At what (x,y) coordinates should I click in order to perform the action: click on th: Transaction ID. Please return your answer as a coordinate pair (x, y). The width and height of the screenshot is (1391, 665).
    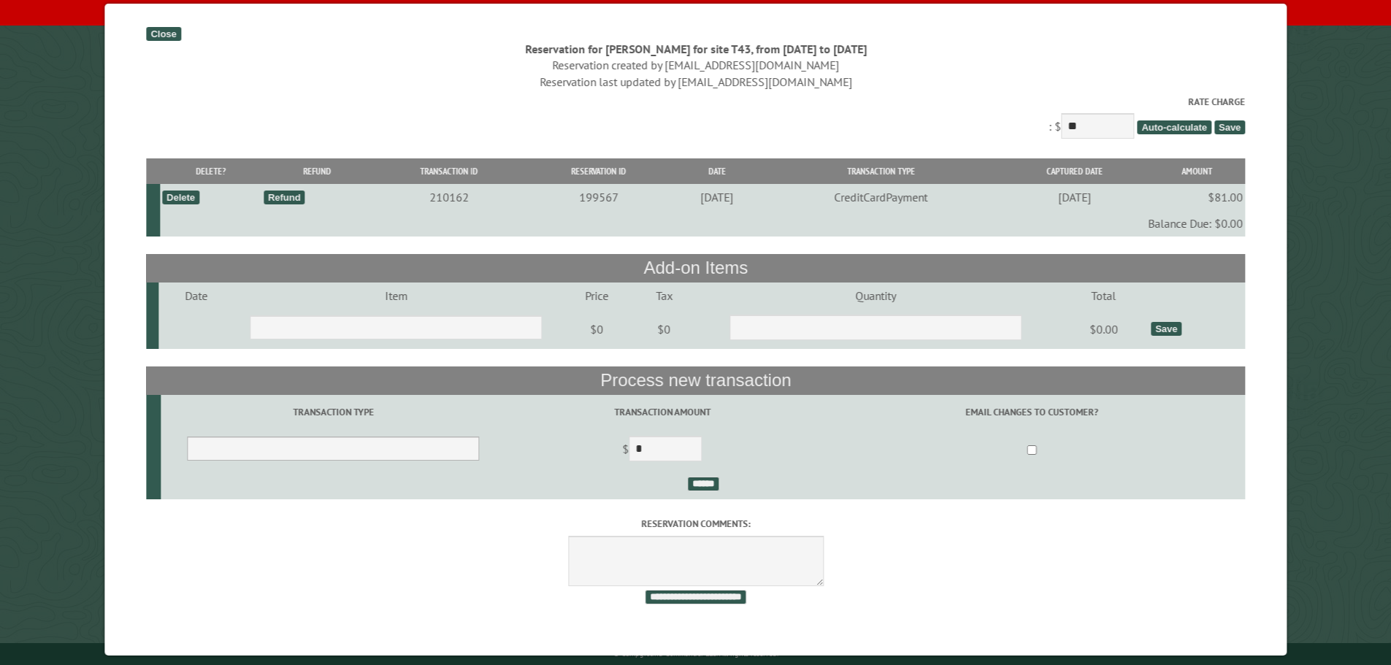
    Looking at the image, I should click on (449, 171).